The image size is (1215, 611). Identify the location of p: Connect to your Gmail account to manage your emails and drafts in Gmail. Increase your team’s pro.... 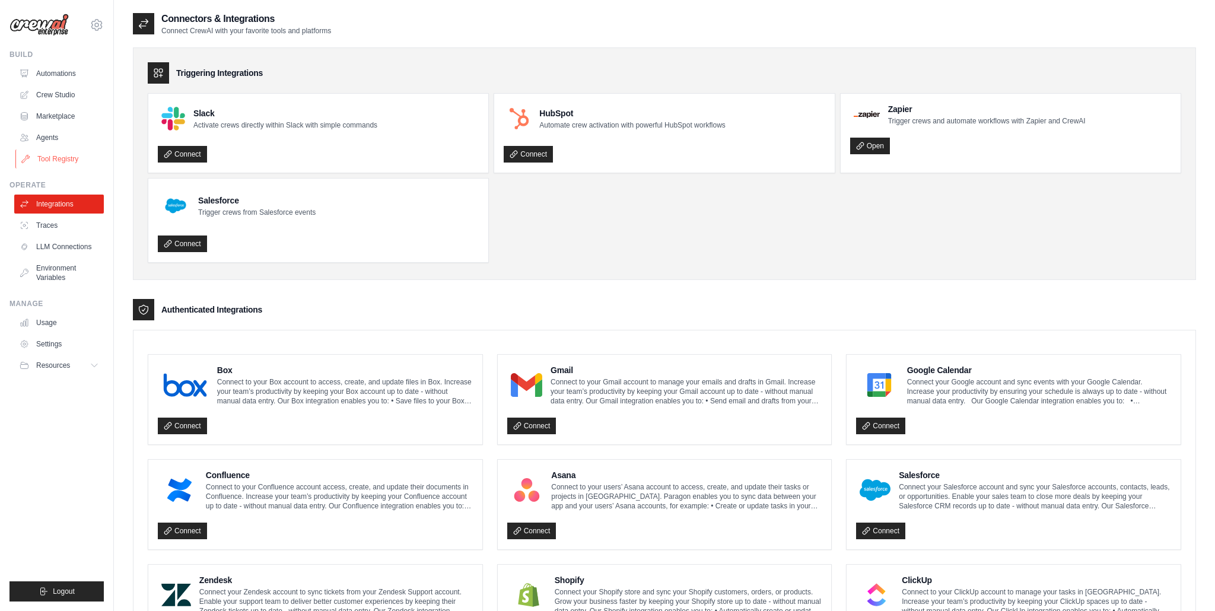
(686, 392).